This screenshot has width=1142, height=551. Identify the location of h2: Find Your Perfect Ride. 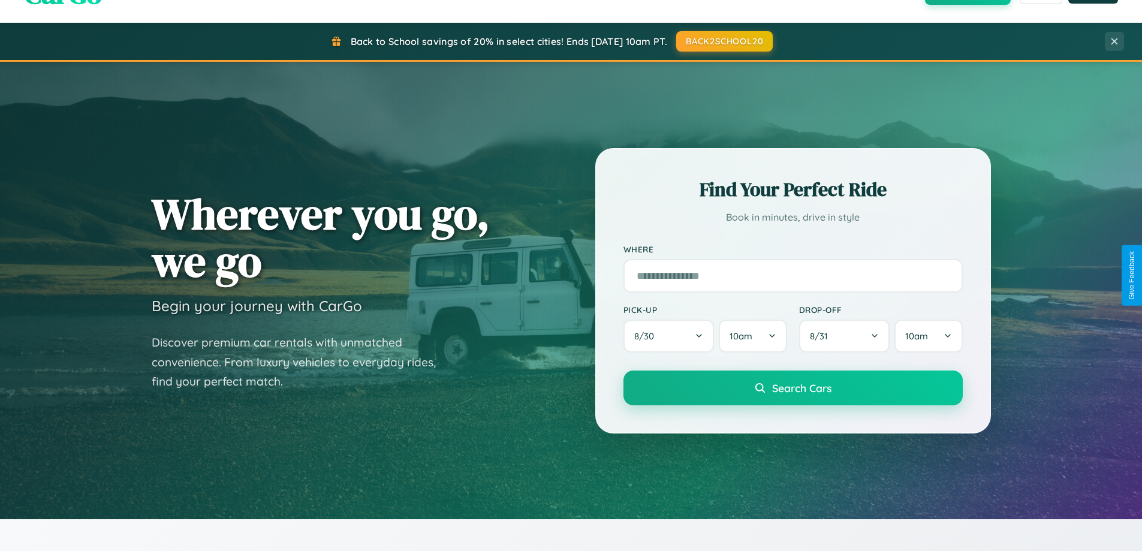
(793, 189).